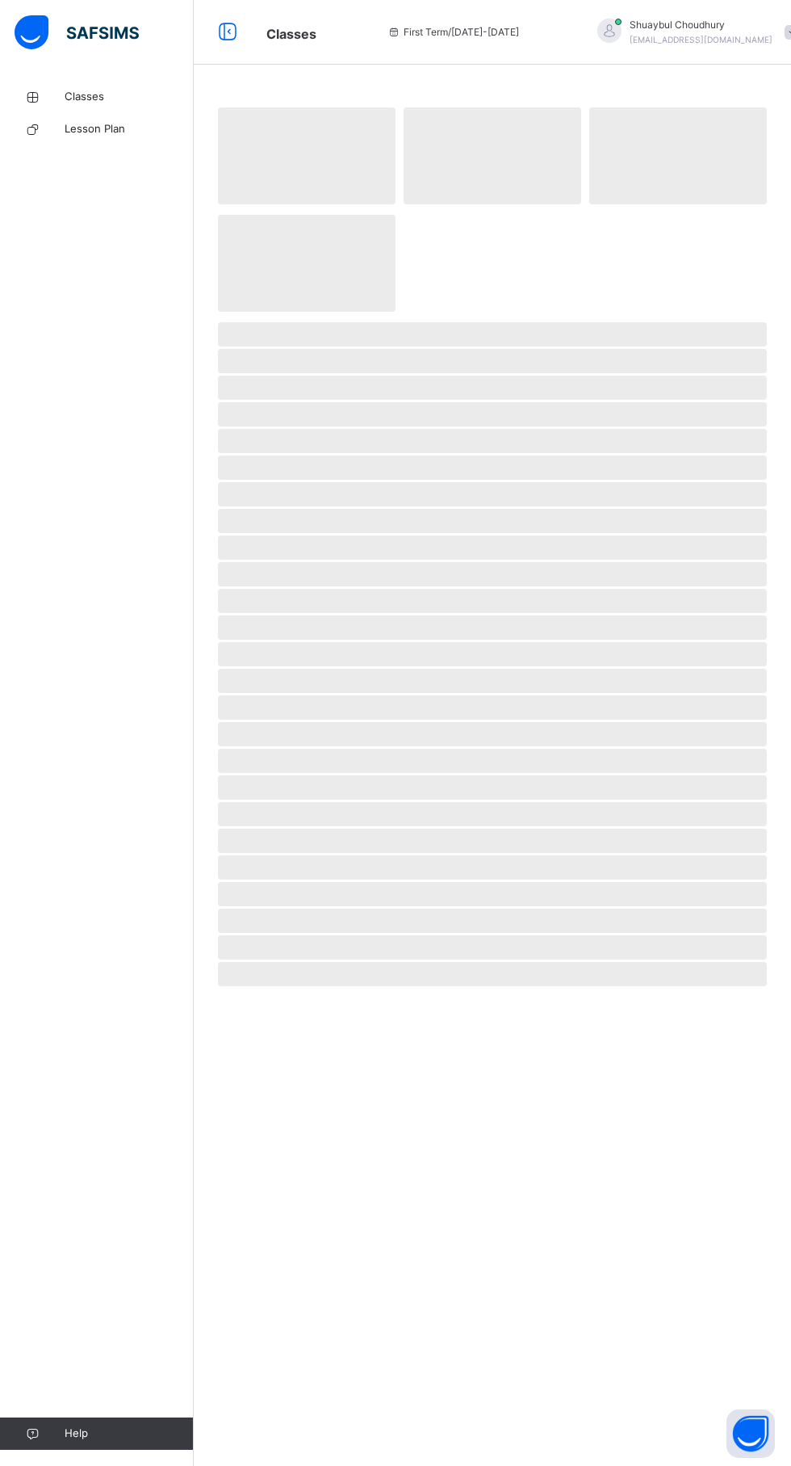 Image resolution: width=791 pixels, height=1466 pixels. What do you see at coordinates (701, 25) in the screenshot?
I see `span: Shuaybul Choudhury` at bounding box center [701, 25].